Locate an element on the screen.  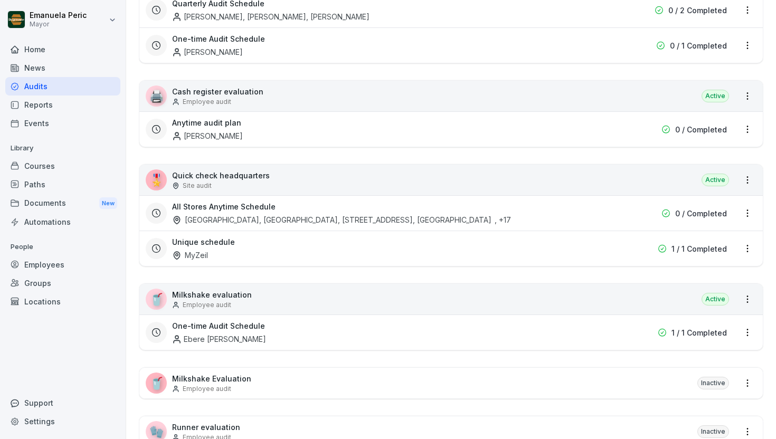
a: Paths is located at coordinates (63, 184).